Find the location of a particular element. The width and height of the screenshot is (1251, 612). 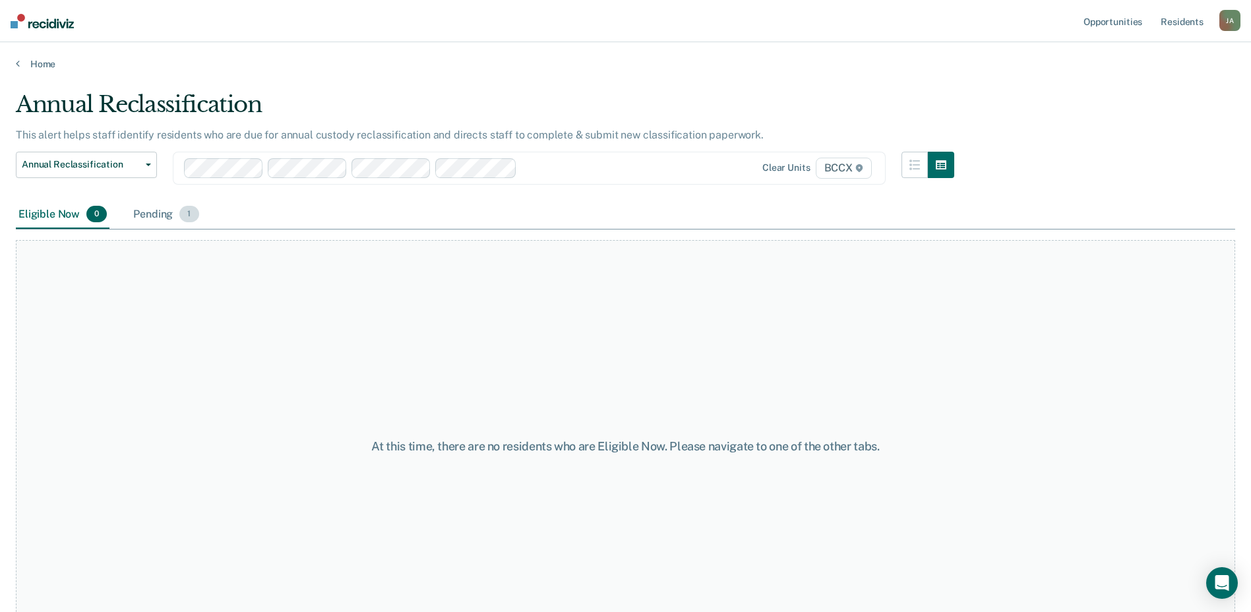

span: 0 is located at coordinates (96, 214).